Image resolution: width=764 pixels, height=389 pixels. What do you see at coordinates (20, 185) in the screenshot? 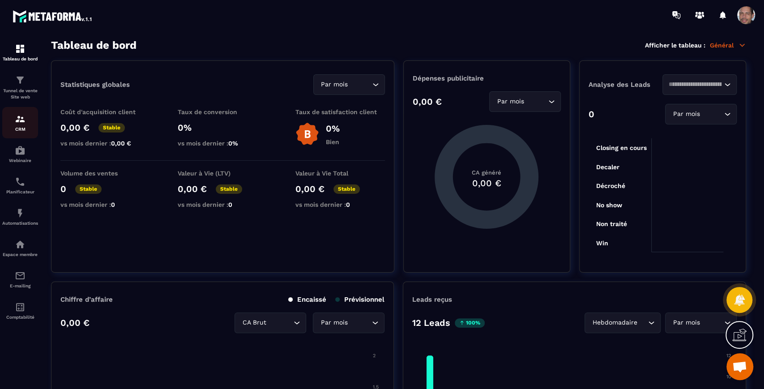
I see `a: schedulerschedulerPlanificateur` at bounding box center [20, 185].